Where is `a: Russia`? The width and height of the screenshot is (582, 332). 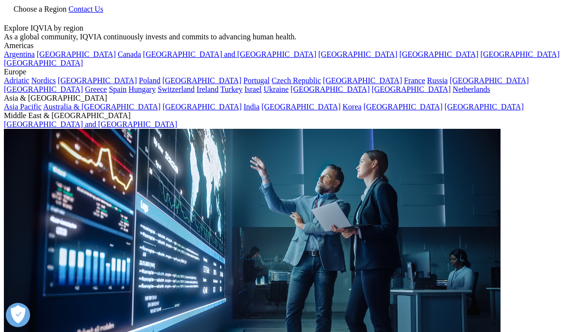
a: Russia is located at coordinates (438, 80).